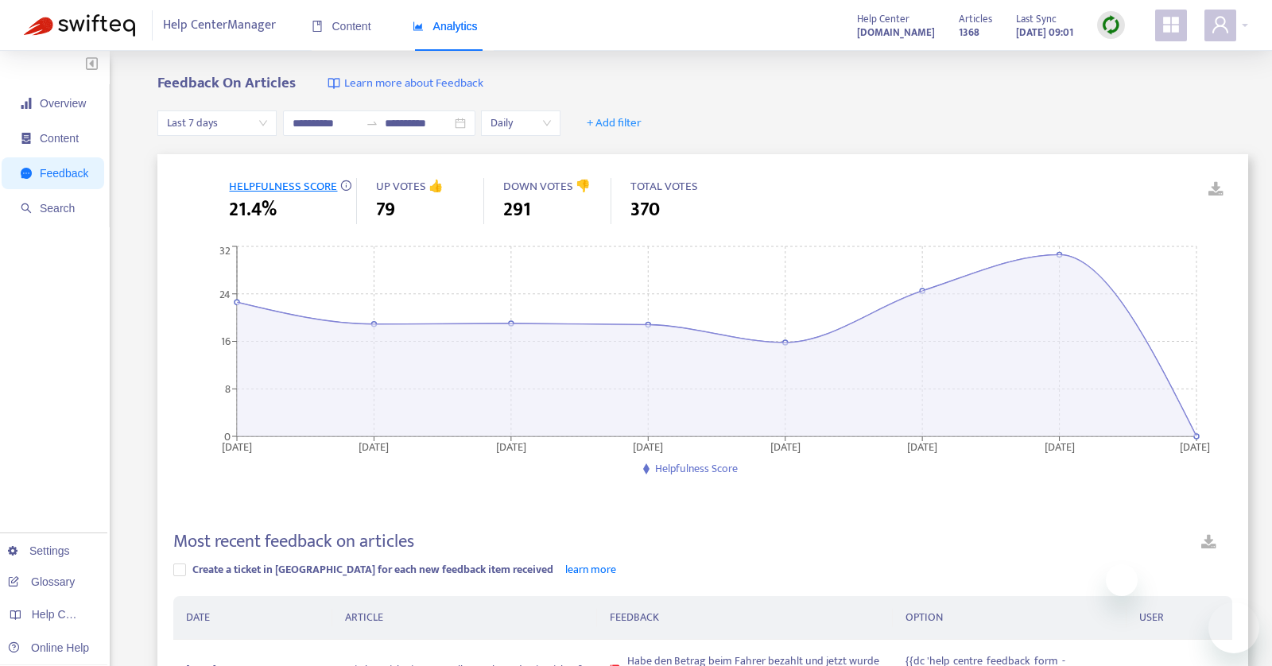  I want to click on span: to, so click(372, 123).